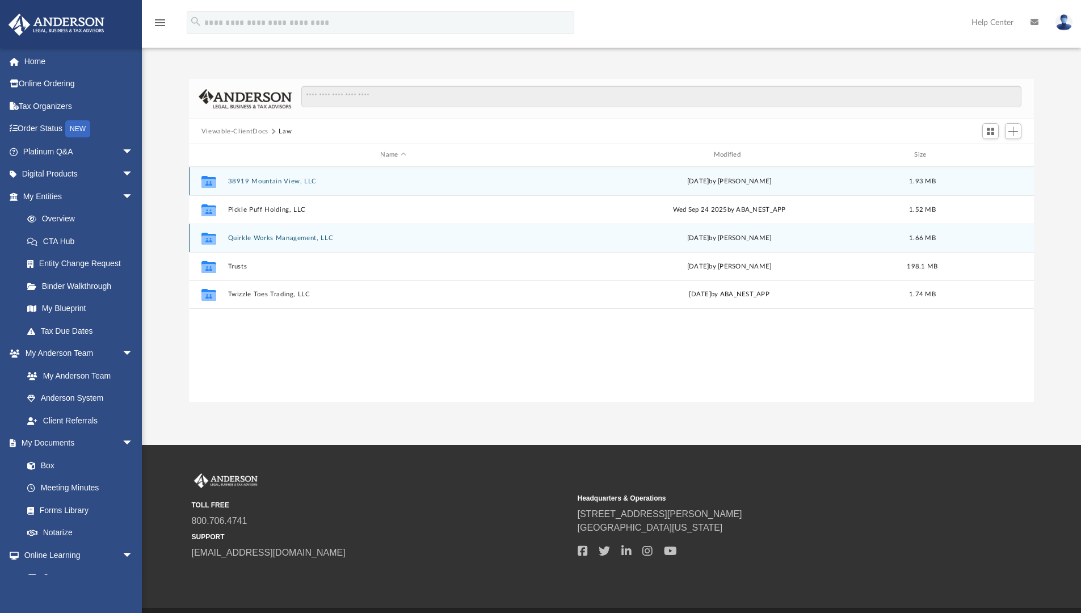  Describe the element at coordinates (196, 22) in the screenshot. I see `i: search` at that location.